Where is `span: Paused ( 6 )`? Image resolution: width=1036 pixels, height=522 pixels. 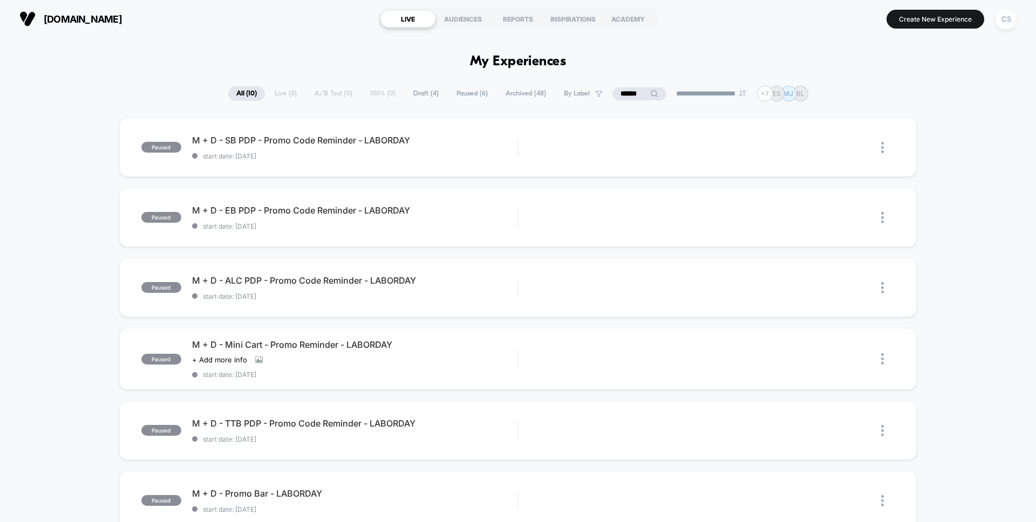 span: Paused ( 6 ) is located at coordinates (472, 93).